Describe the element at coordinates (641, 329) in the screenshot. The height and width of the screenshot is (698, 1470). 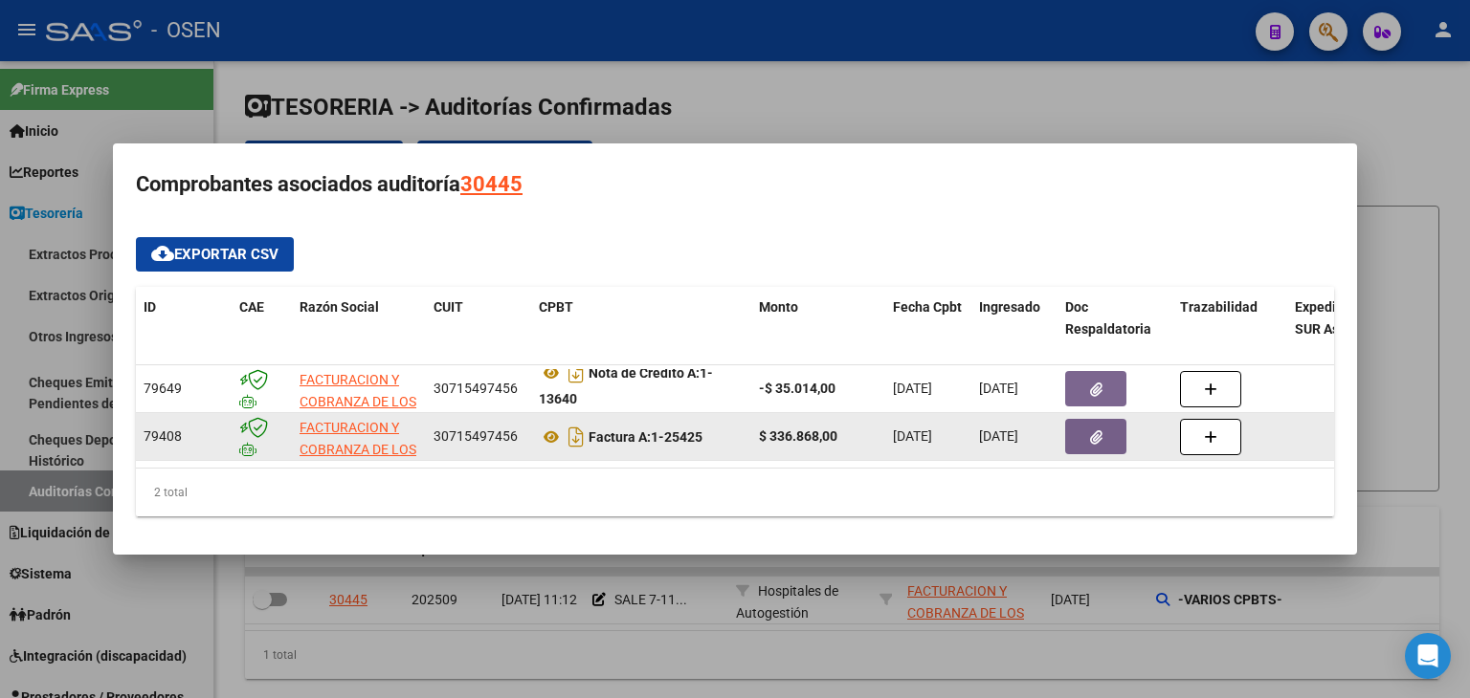
I see `datatable-header-cell: CPBT` at that location.